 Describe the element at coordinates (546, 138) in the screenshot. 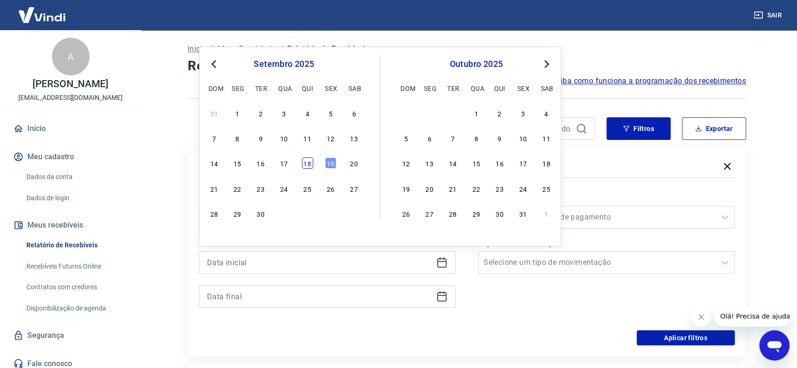

I see `div: Choose sábado, 11 de outubro de 2025` at that location.